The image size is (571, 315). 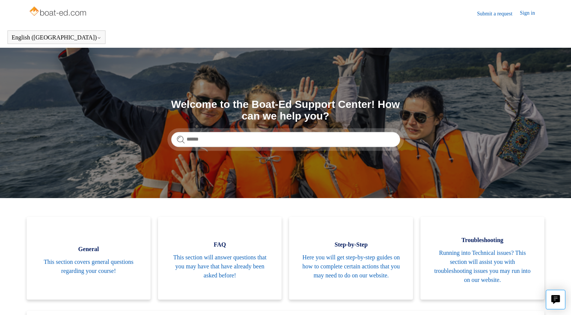 I want to click on a: Troubleshooting Running into Technical issues? This section will assist you with troubleshooting ..., so click(x=483, y=258).